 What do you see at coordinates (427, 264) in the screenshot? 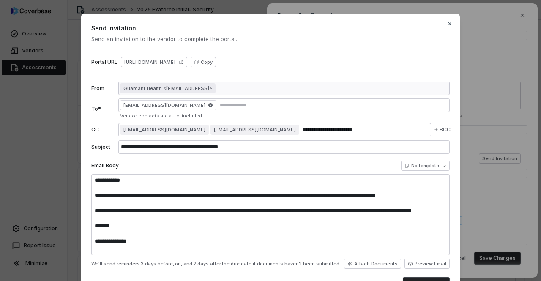
I see `button: Preview Email` at bounding box center [427, 264].